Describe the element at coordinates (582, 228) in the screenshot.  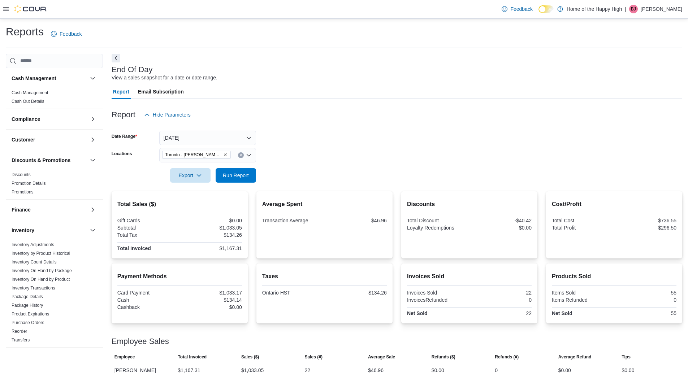
I see `div: Total Profit` at that location.